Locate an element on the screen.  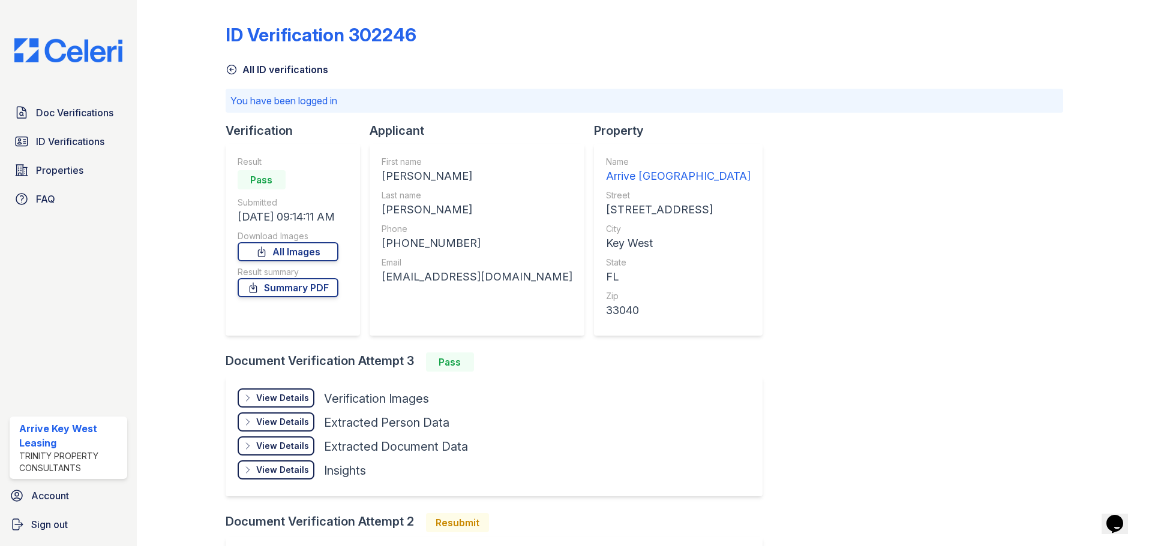
a: Summary PDF is located at coordinates (288, 288).